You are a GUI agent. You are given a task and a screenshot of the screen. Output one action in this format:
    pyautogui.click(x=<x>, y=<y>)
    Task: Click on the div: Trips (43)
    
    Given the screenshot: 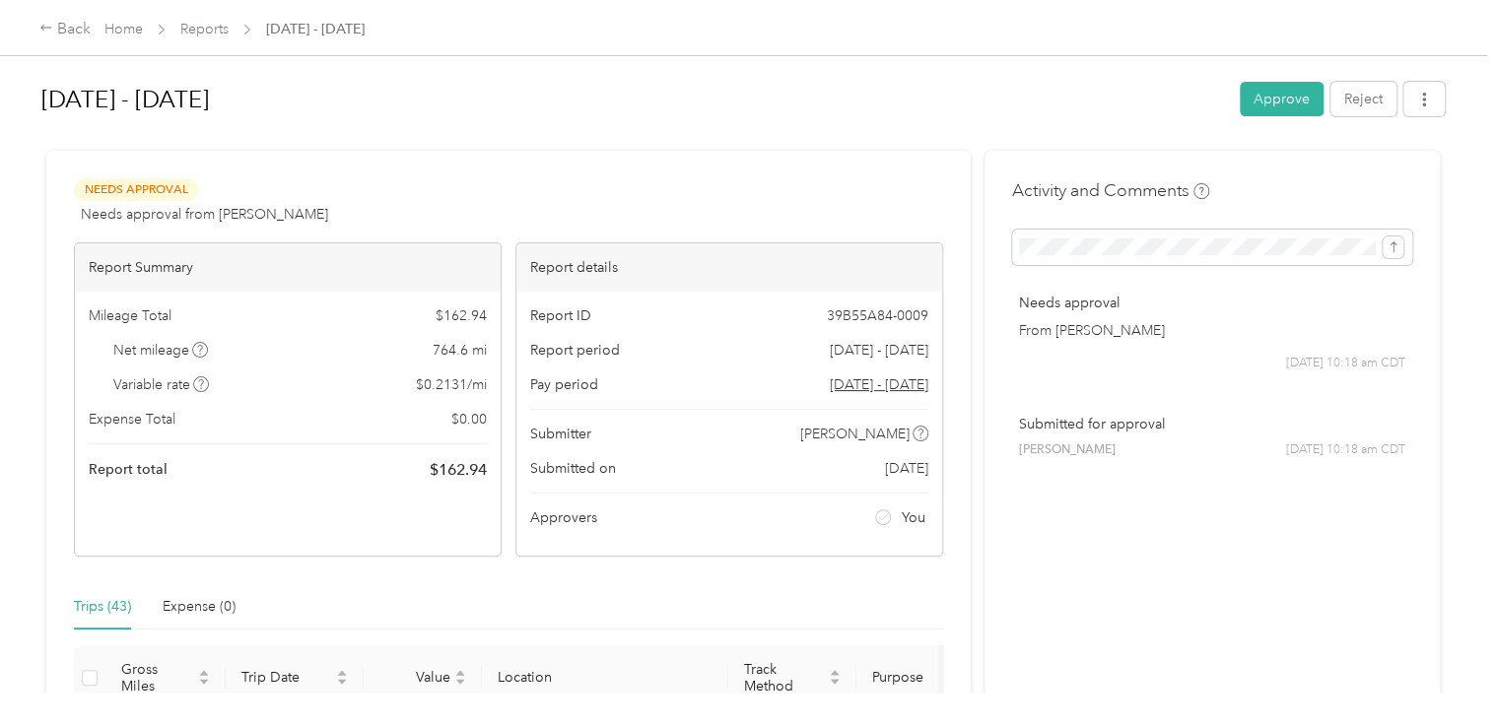 What is the action you would take?
    pyautogui.click(x=103, y=607)
    